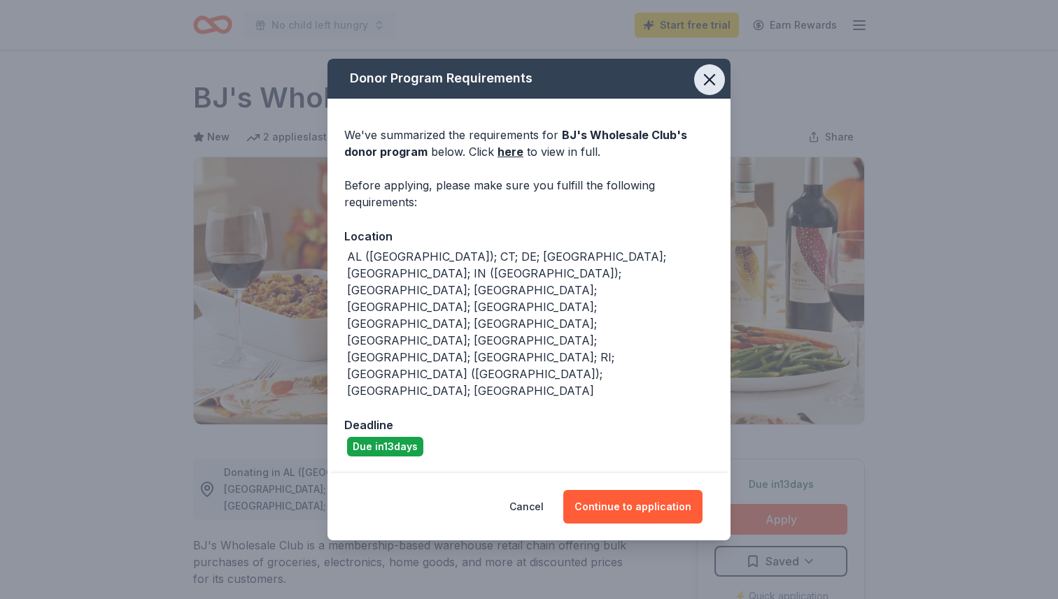 The image size is (1058, 599). What do you see at coordinates (529, 78) in the screenshot?
I see `div: Donor Program Requirements` at bounding box center [529, 78].